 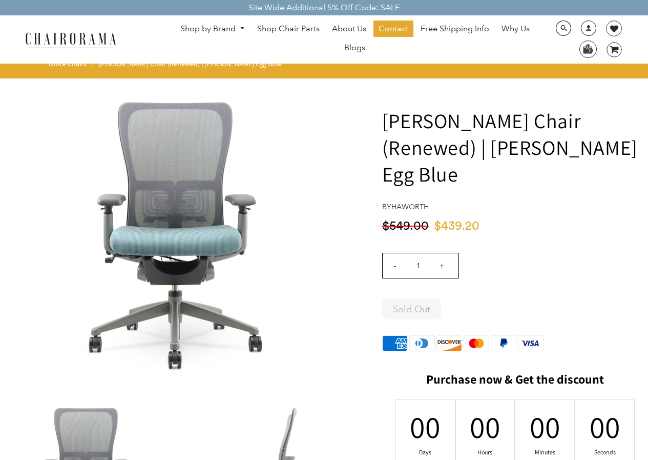 I want to click on a: Blogs, so click(x=355, y=48).